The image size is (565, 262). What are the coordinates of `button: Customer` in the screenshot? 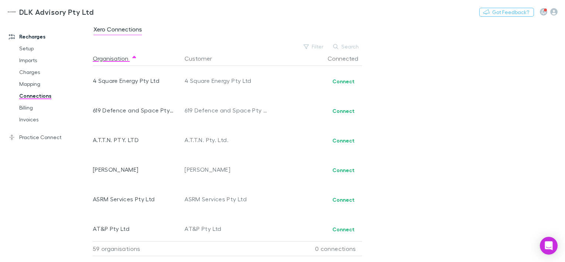 It's located at (203, 58).